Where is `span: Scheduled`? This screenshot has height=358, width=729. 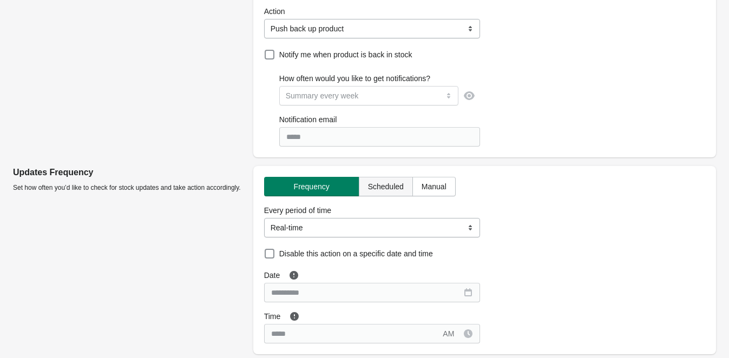 span: Scheduled is located at coordinates (386, 187).